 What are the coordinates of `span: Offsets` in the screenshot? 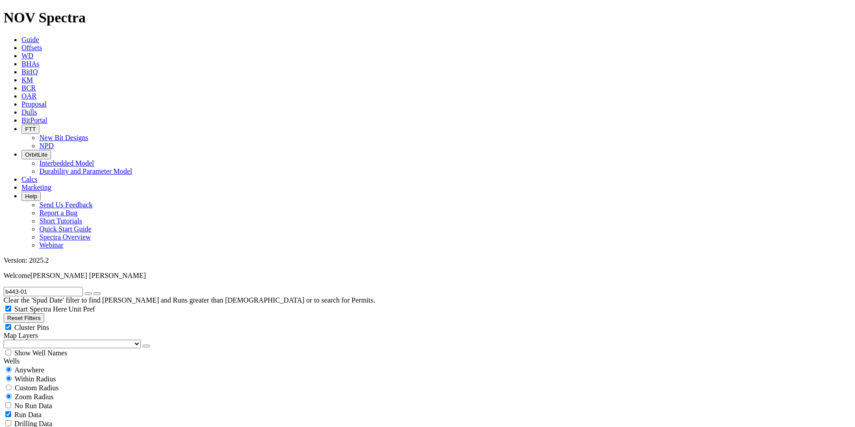 It's located at (32, 47).